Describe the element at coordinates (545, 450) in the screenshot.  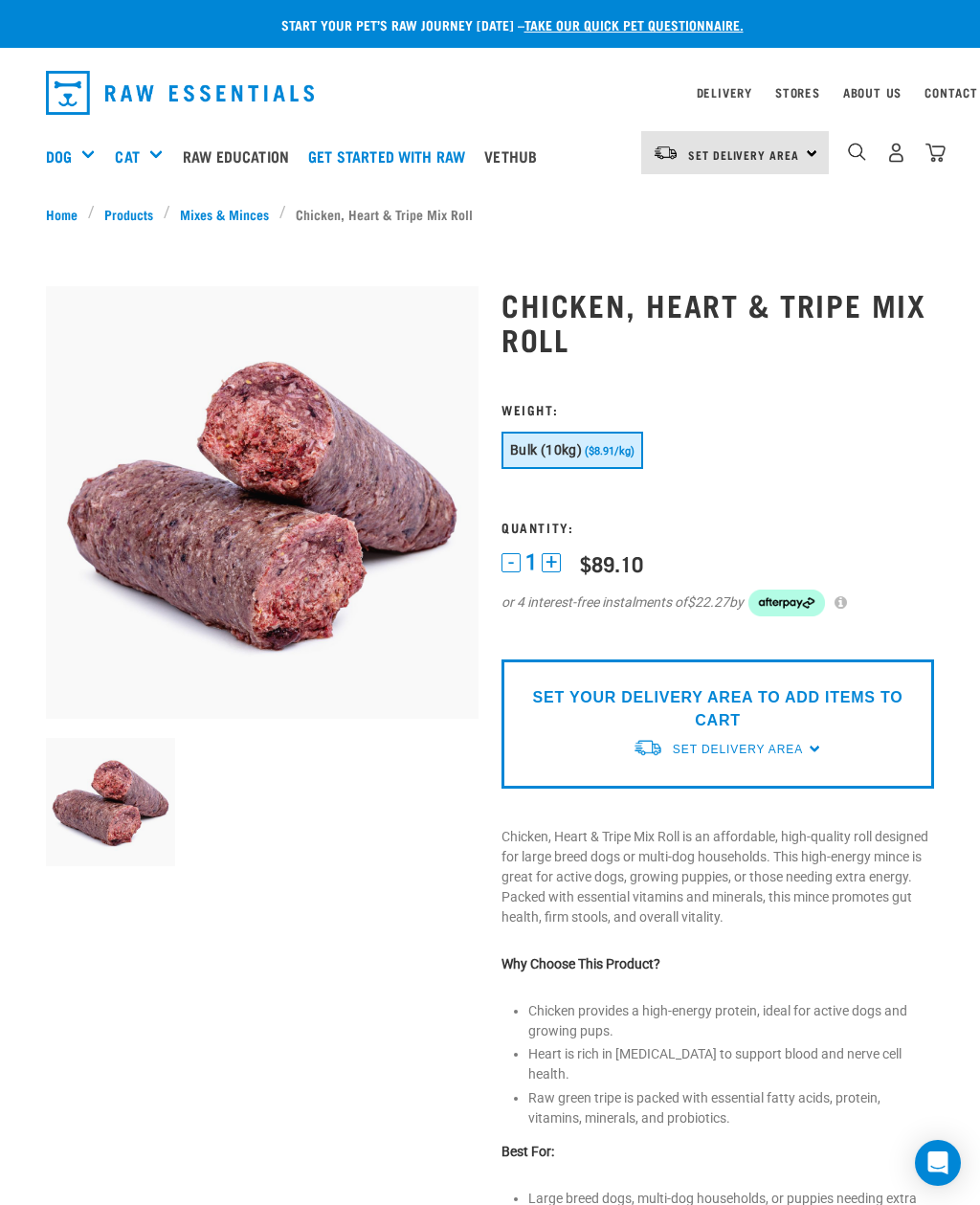
I see `span: Bulk (10kg)` at that location.